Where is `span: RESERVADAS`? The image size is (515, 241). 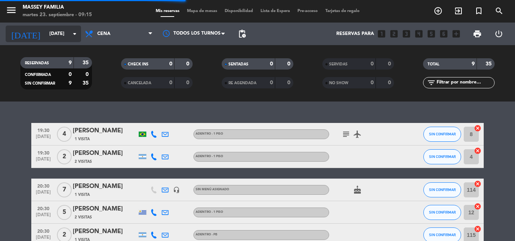
span: RESERVADAS is located at coordinates (37, 63).